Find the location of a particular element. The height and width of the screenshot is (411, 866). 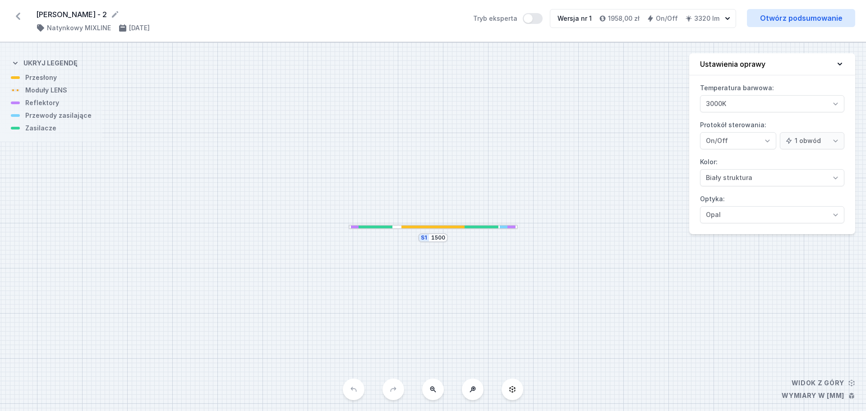

select: Optyka: is located at coordinates (772, 215).